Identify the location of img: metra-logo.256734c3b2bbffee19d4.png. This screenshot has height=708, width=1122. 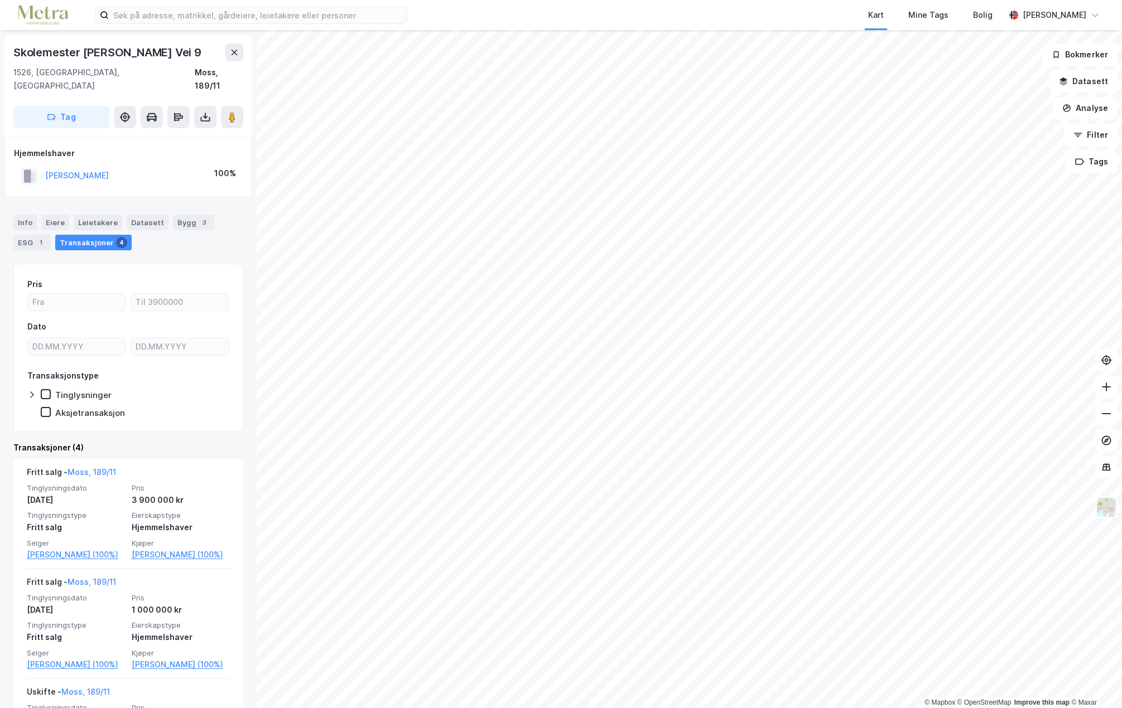
(43, 15).